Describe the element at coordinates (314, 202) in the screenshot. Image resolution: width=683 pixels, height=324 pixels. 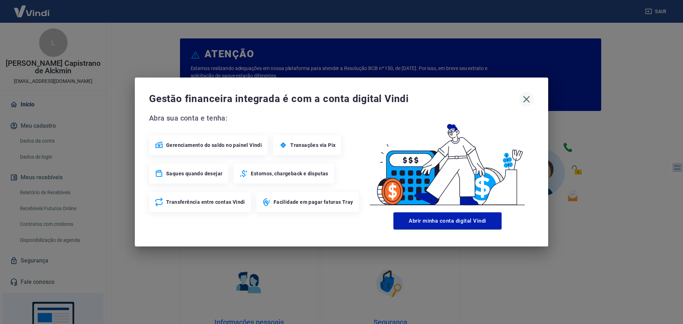
I see `span: Facilidade em pagar faturas Tray` at that location.